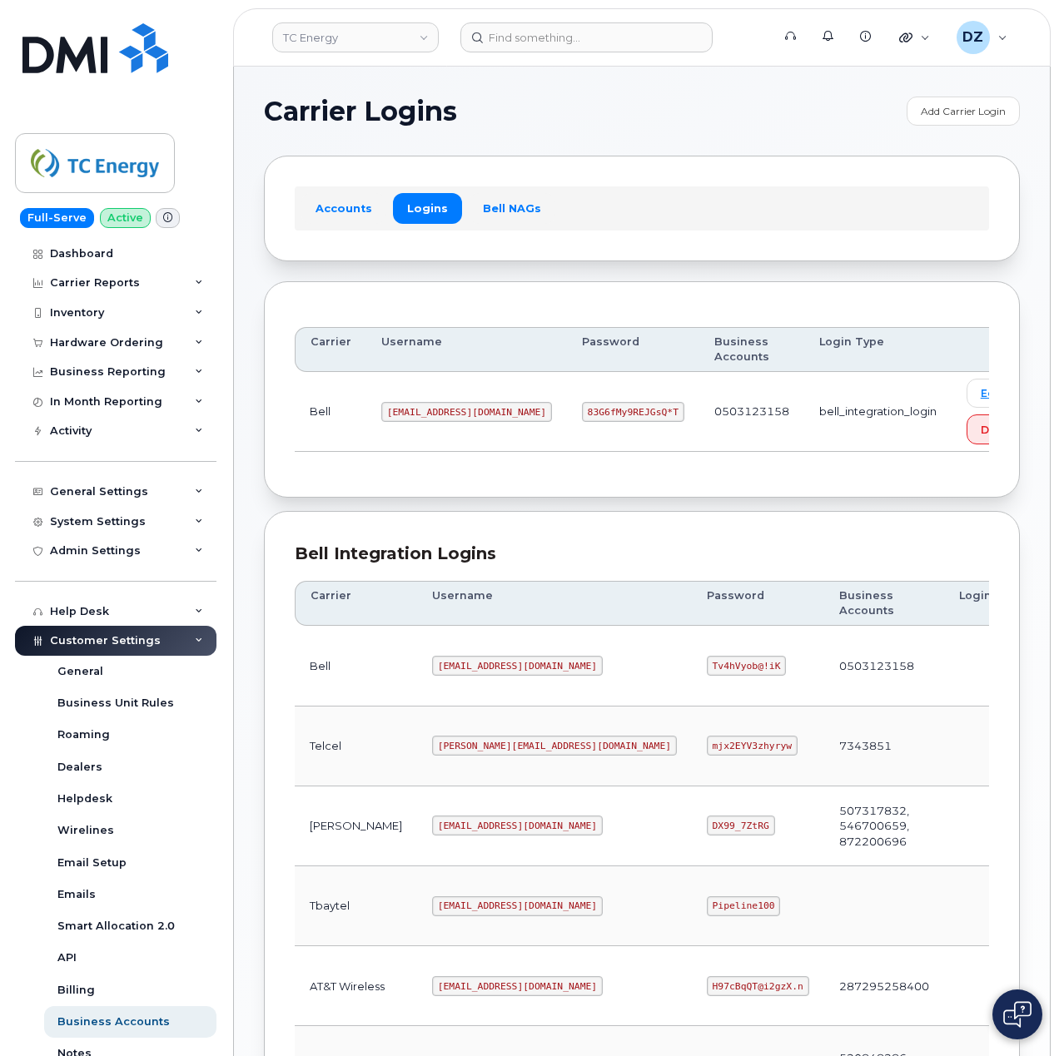 The image size is (1059, 1056). What do you see at coordinates (1000, 430) in the screenshot?
I see `span: Delete` at bounding box center [1000, 430].